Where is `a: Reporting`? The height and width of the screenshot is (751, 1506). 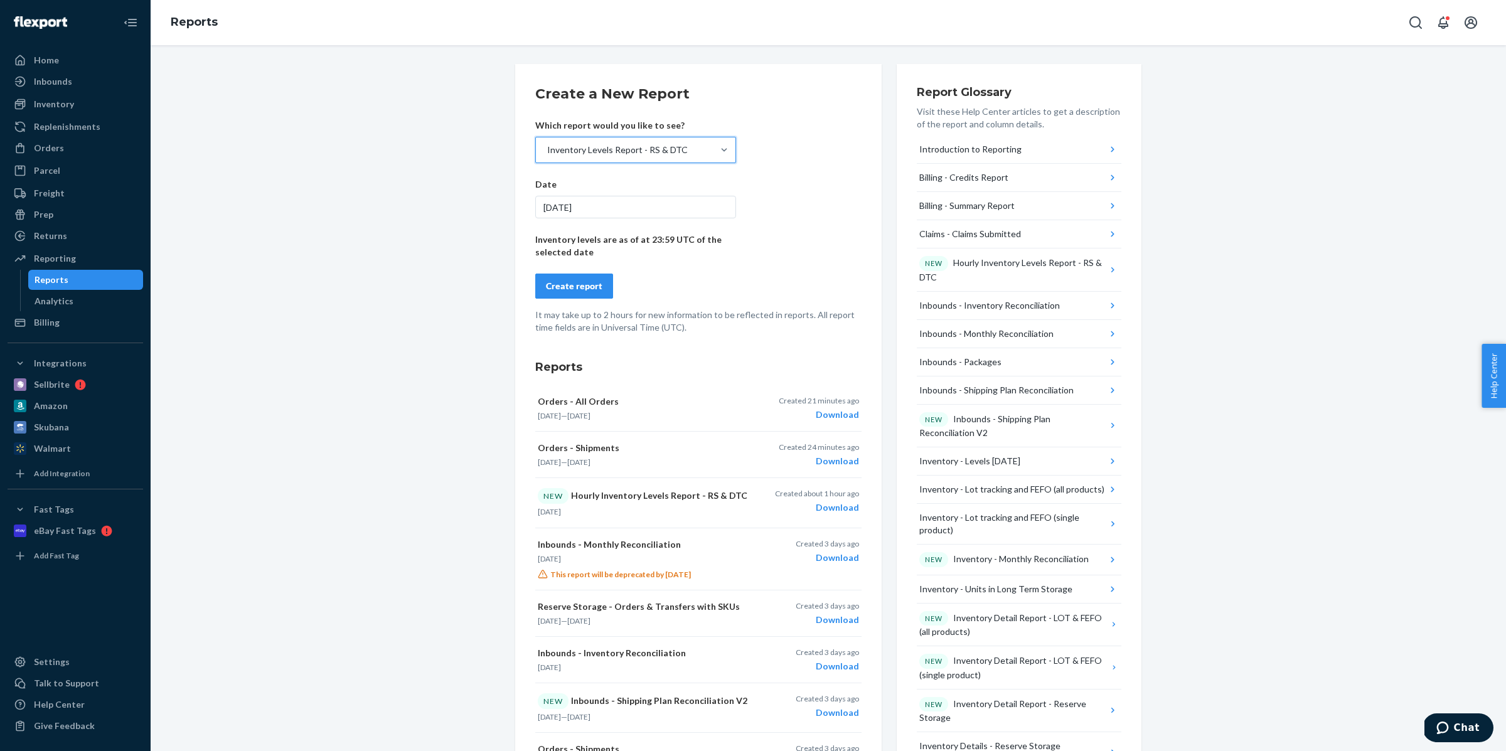 a: Reporting is located at coordinates (75, 259).